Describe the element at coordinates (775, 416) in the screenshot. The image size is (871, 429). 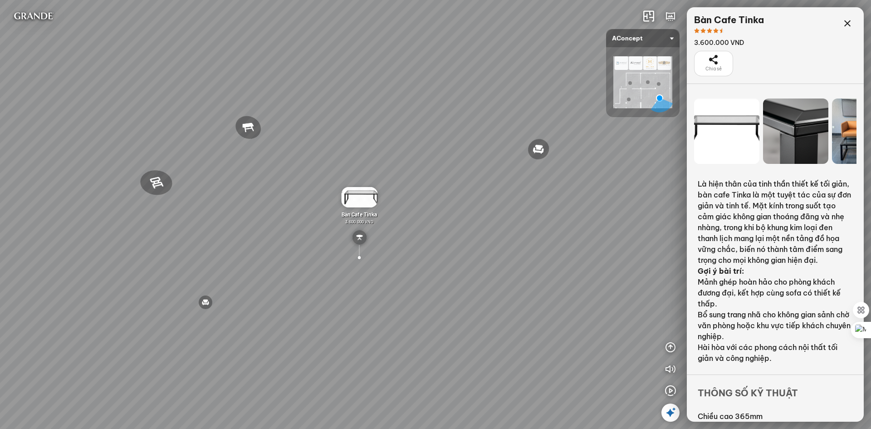
I see `li: Chiều cao 365mm` at that location.